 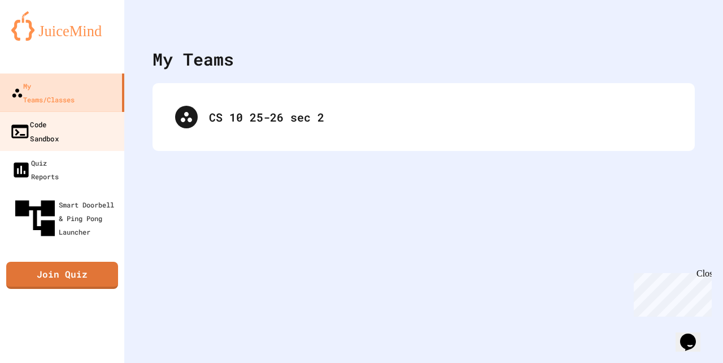 I want to click on div: Smart Doorbell & Ping Pong Launcher, so click(x=66, y=218).